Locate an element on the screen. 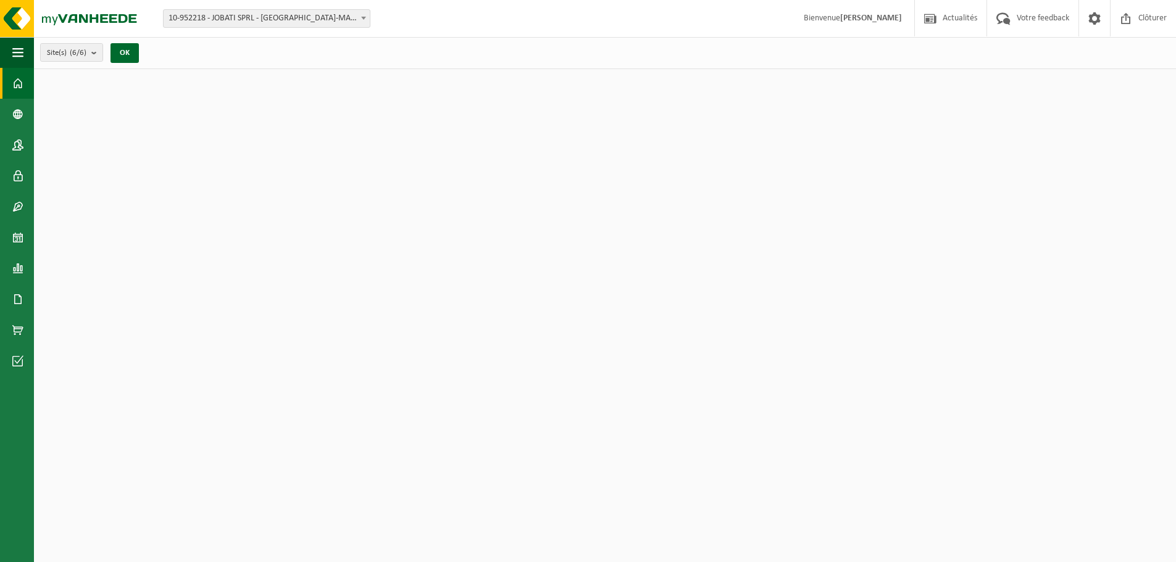 The width and height of the screenshot is (1176, 562). span: 10-952218 - JOBATI SPRL - MONT-SUR-MARCHIENNE is located at coordinates (267, 19).